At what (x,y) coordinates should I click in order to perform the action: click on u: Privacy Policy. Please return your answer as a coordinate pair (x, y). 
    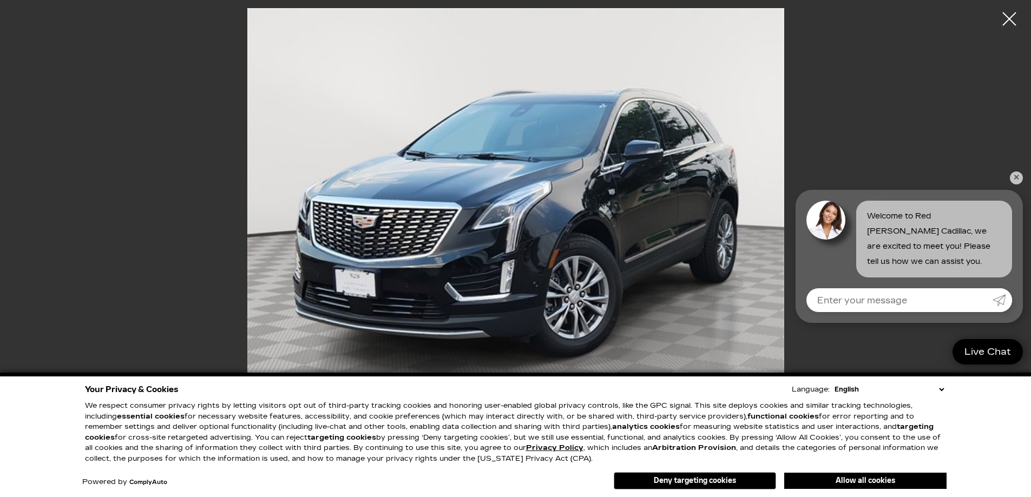
    Looking at the image, I should click on (555, 448).